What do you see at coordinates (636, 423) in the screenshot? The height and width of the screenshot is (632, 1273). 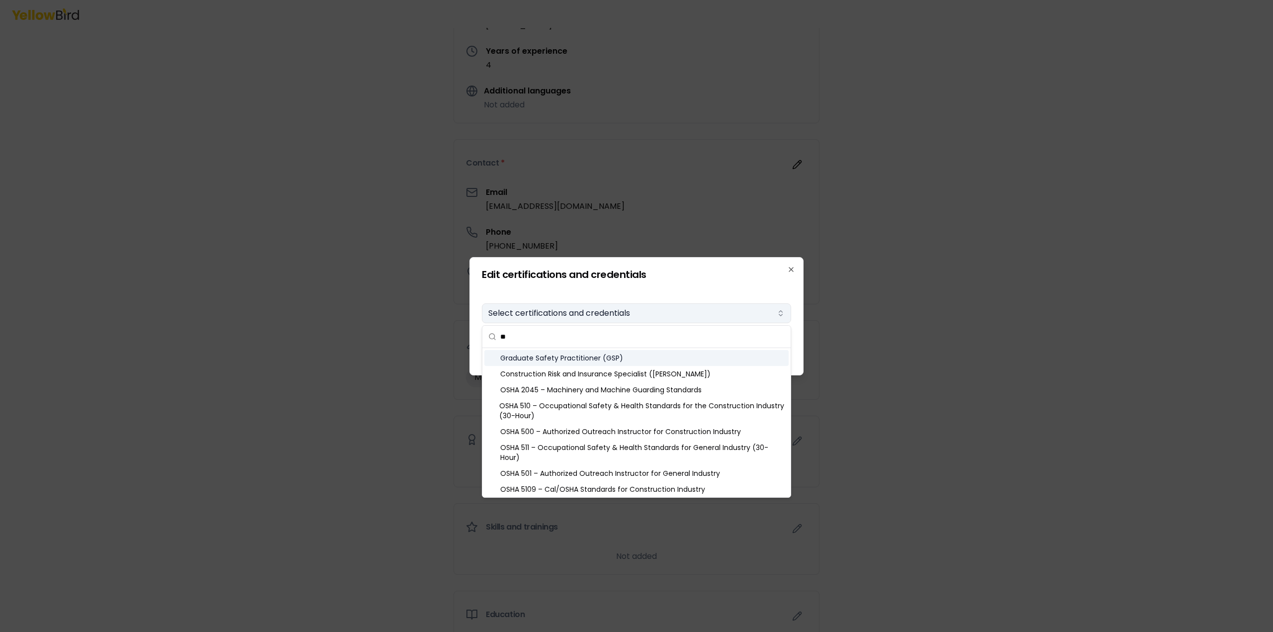 I see `div: Suggestions` at bounding box center [636, 423].